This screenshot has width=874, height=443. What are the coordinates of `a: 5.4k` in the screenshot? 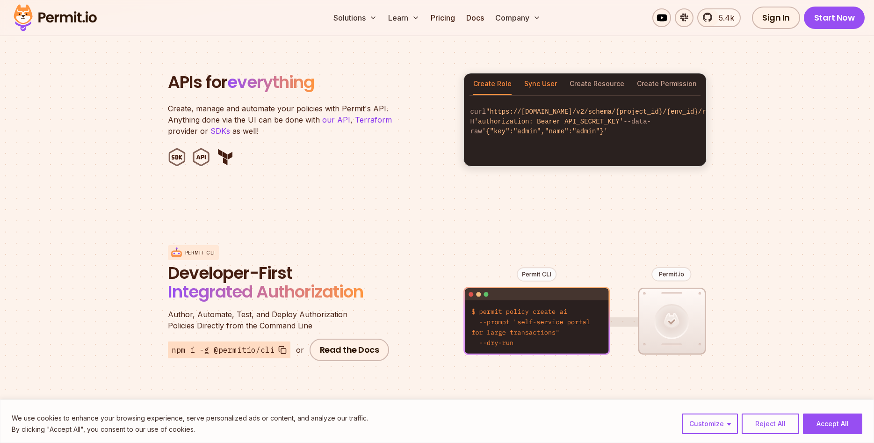 It's located at (719, 18).